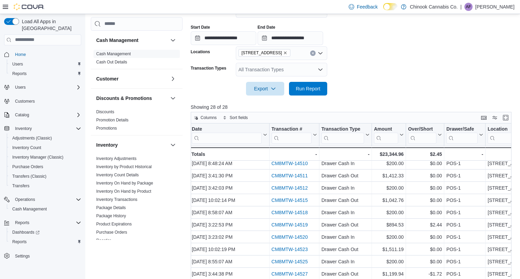  What do you see at coordinates (468, 7) in the screenshot?
I see `span: AF` at bounding box center [468, 7].